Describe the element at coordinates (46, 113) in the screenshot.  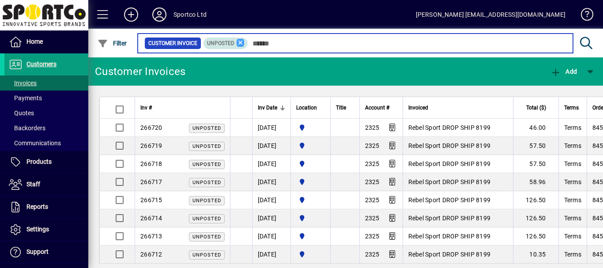
I see `a: Quotes` at that location.